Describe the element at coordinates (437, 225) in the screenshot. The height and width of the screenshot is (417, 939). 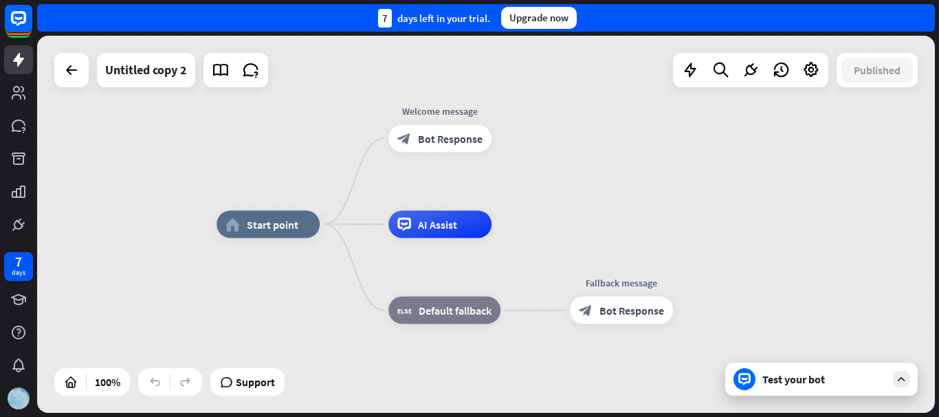
I see `span: AI Assist` at that location.